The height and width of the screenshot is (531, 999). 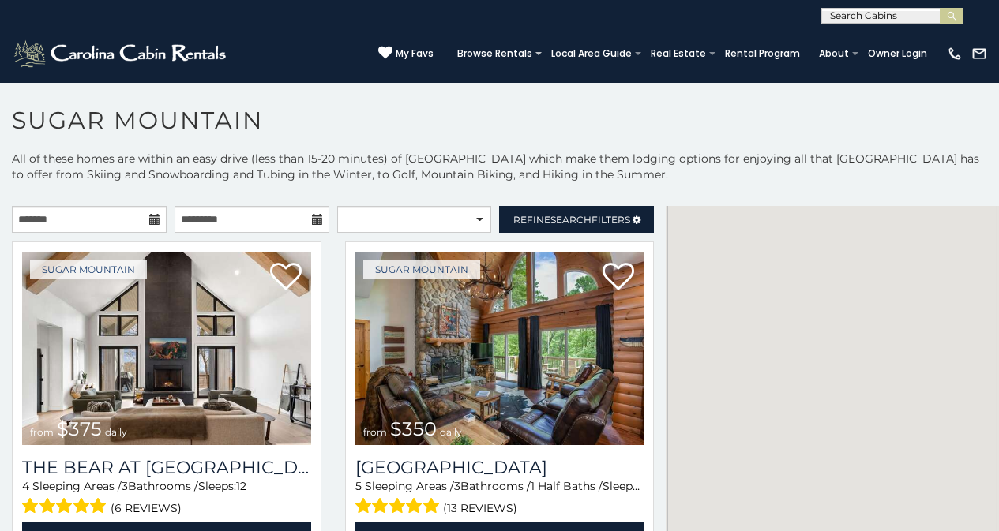 What do you see at coordinates (167, 348) in the screenshot?
I see `img: The Bear At Sugar Mountain` at bounding box center [167, 348].